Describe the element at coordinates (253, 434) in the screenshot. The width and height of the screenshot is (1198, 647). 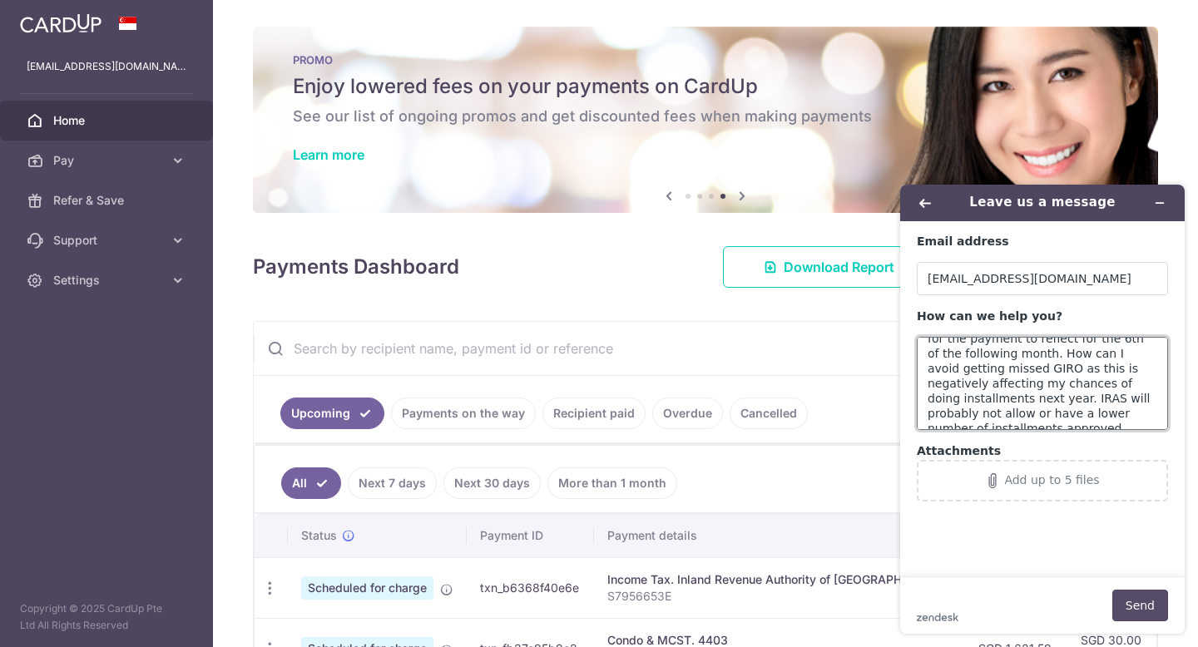
I see `button: Send` at that location.